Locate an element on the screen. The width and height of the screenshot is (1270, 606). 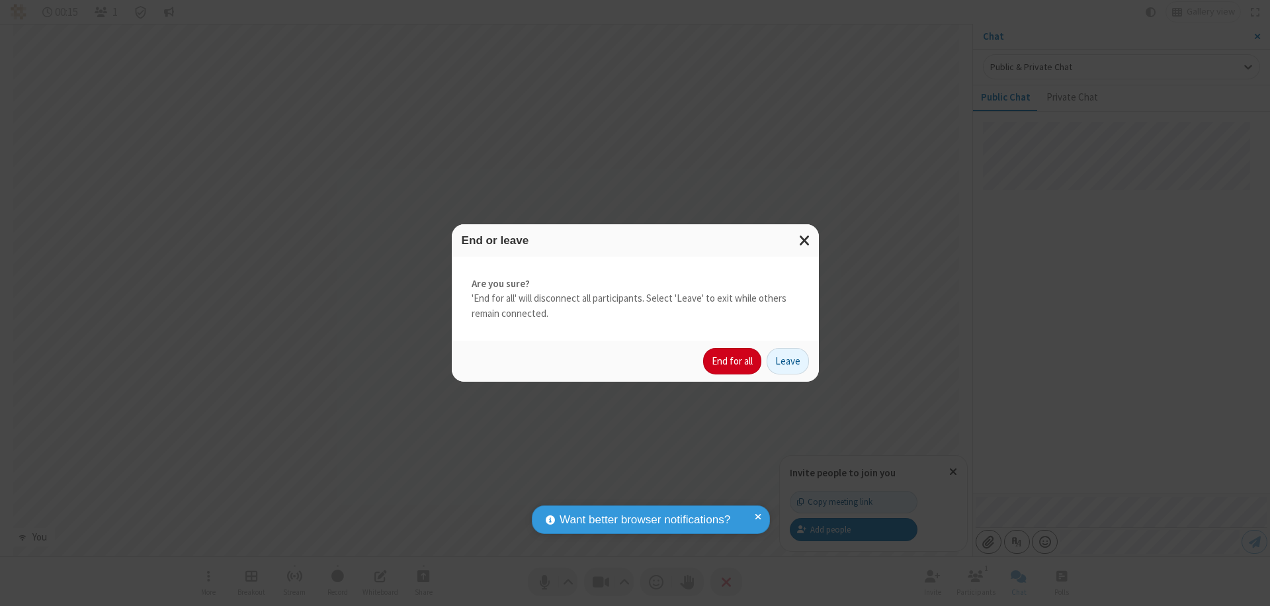
strong: Are you sure? is located at coordinates (635, 284).